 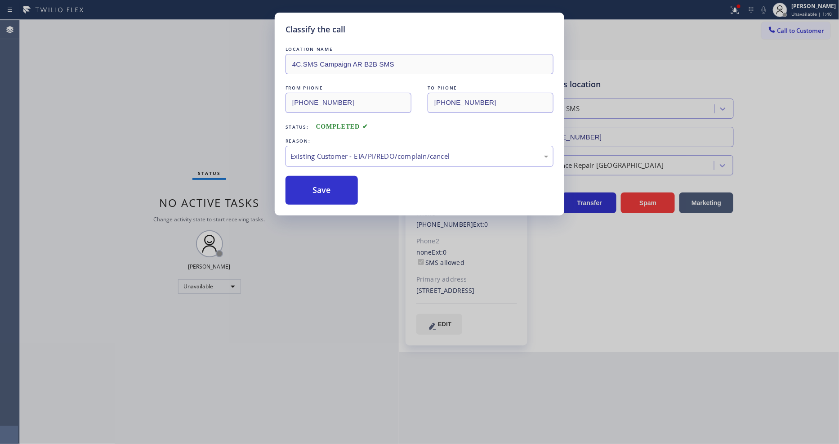 I want to click on input: From phone, so click(x=349, y=103).